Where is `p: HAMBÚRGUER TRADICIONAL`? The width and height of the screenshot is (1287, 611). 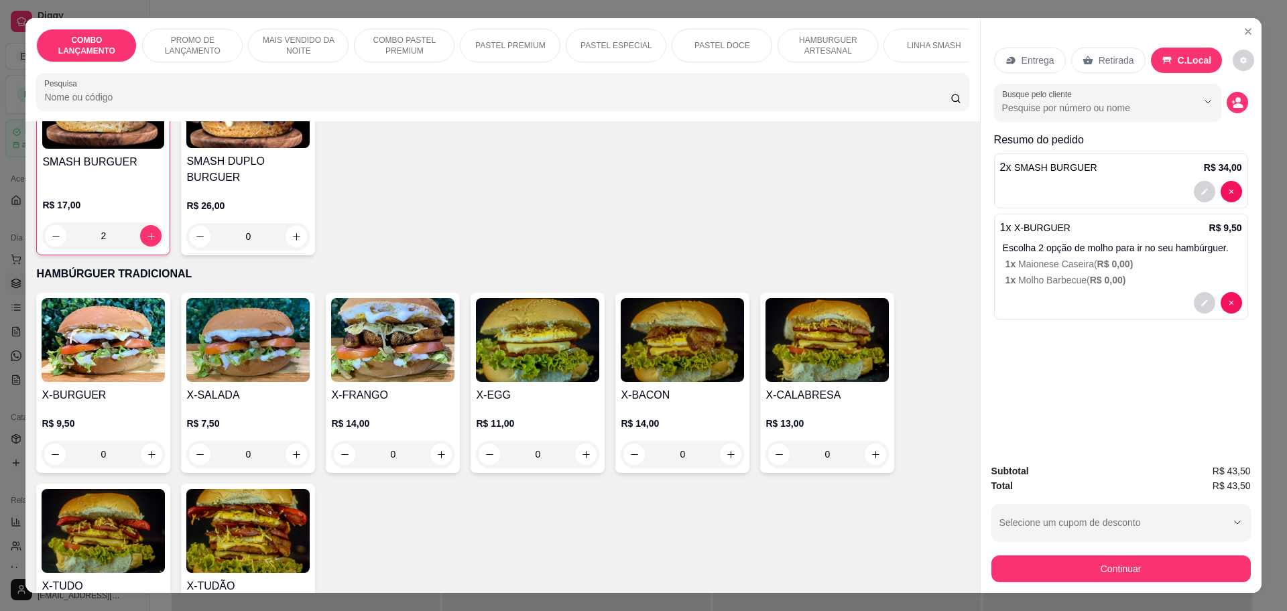
p: HAMBÚRGUER TRADICIONAL is located at coordinates (502, 274).